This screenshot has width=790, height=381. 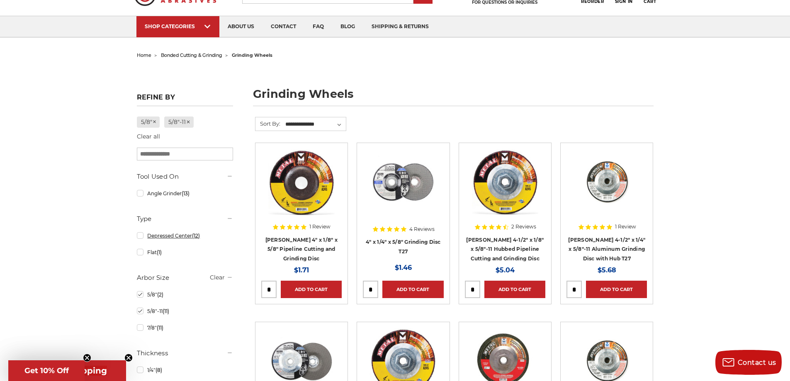 What do you see at coordinates (185, 370) in the screenshot?
I see `a: 1/4"` at bounding box center [185, 370].